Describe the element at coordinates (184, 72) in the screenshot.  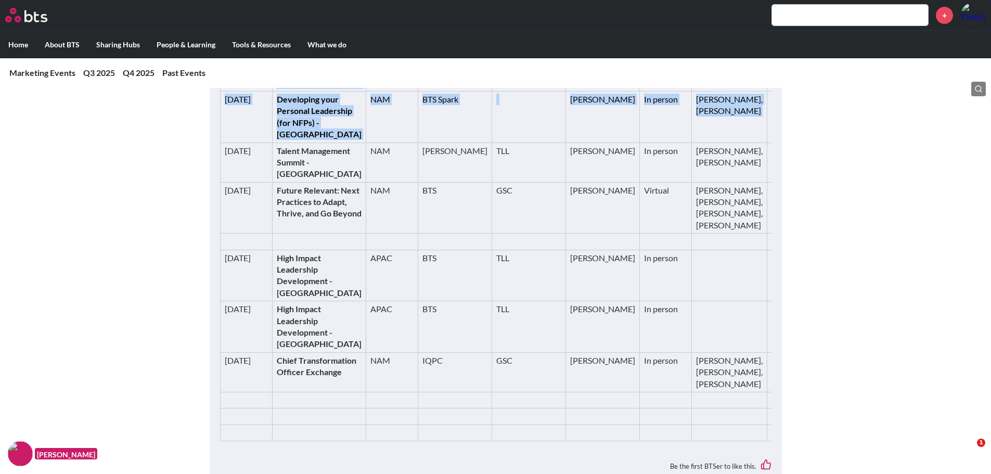
I see `a: Past Events` at that location.